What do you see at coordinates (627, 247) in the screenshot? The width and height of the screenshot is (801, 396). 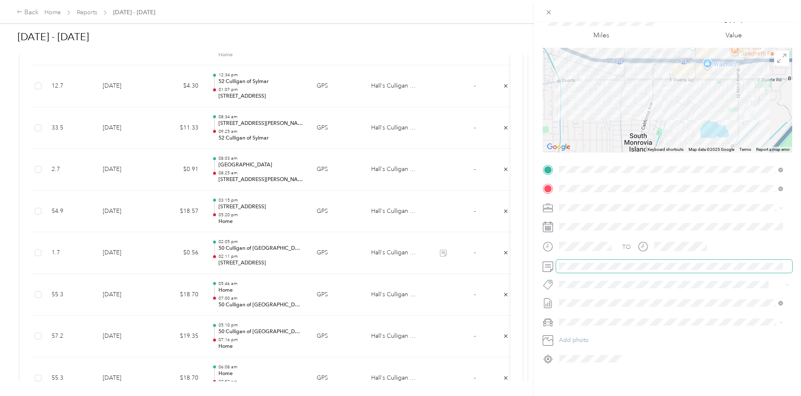 I see `div: TO` at bounding box center [627, 247].